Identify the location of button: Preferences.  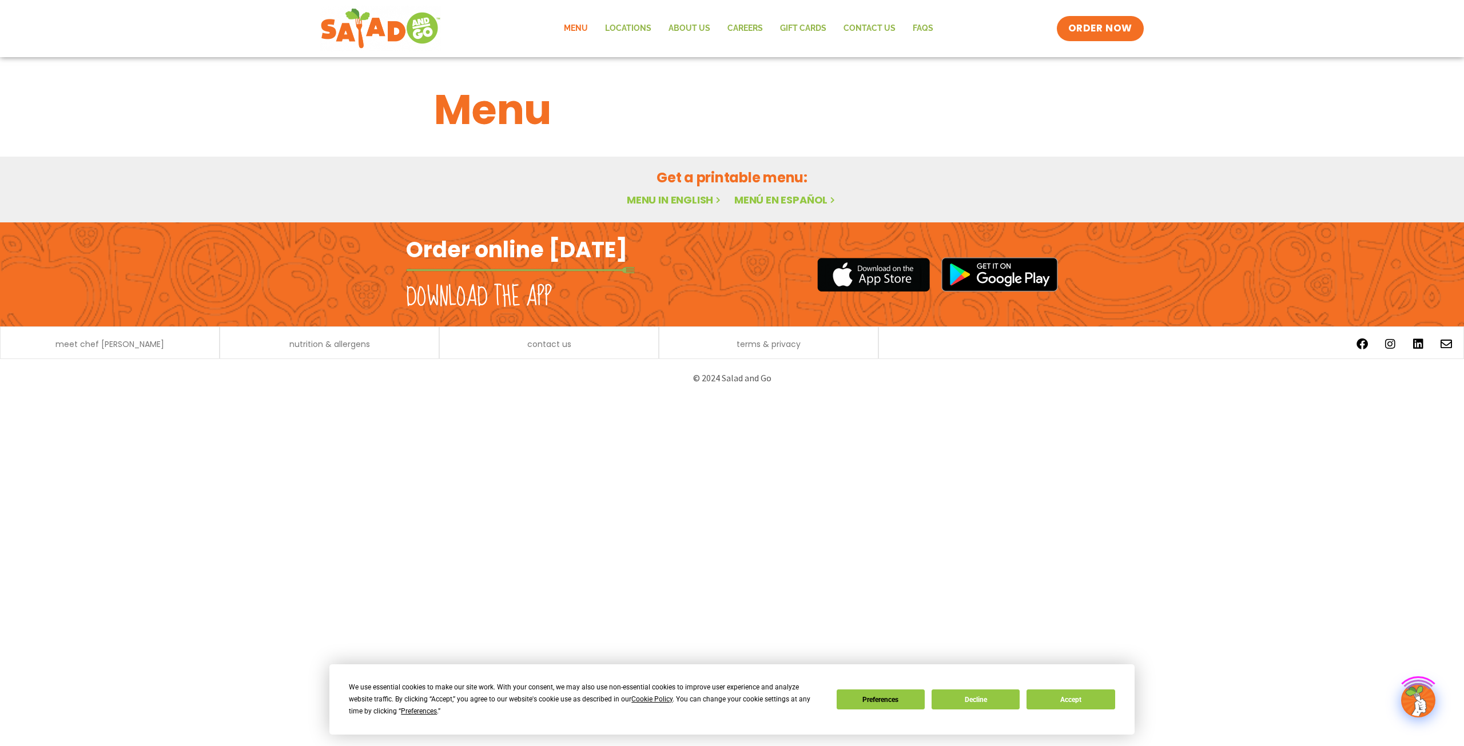
(881, 699).